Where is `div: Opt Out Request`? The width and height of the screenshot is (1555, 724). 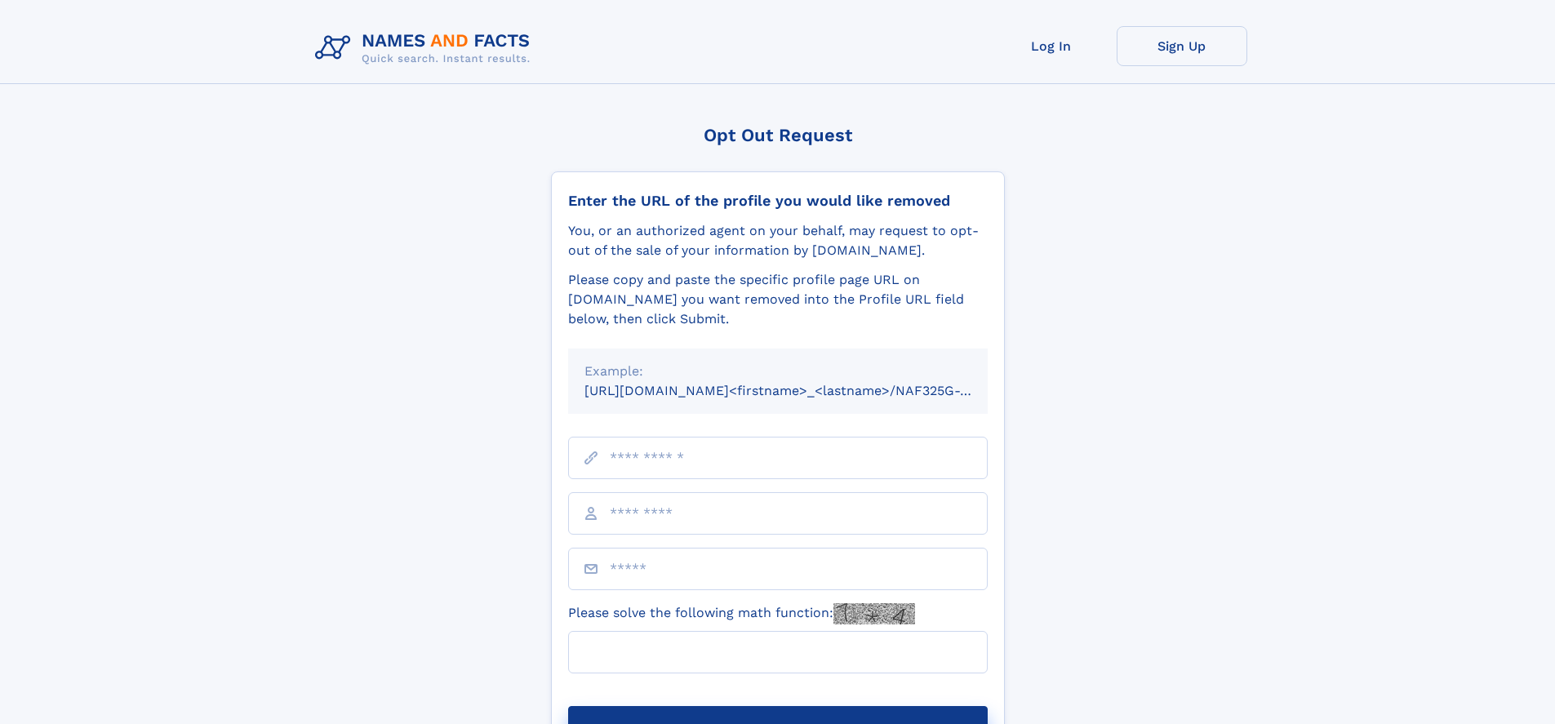
div: Opt Out Request is located at coordinates (778, 135).